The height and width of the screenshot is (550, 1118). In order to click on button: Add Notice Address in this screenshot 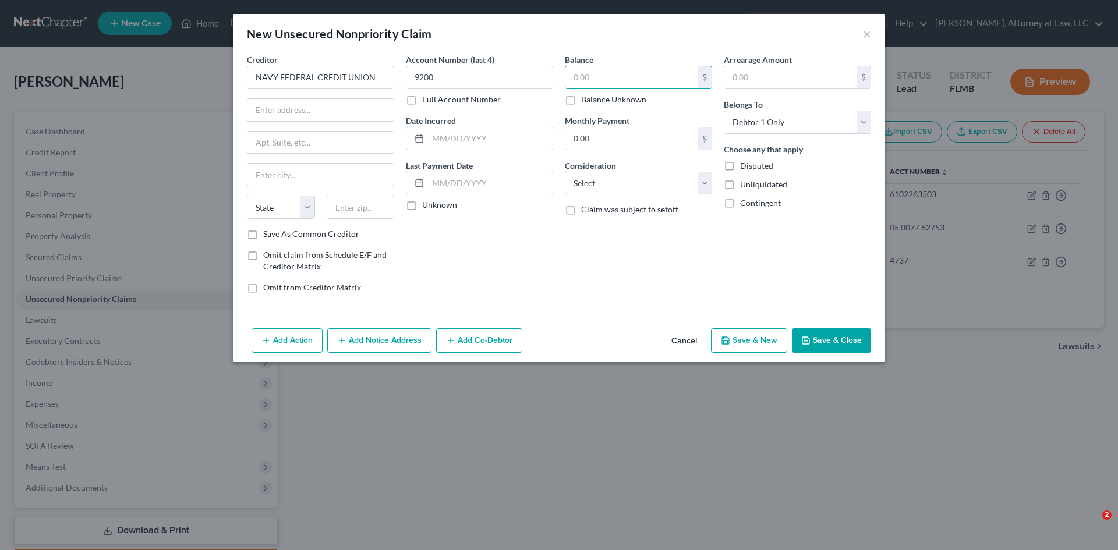, I will do `click(379, 341)`.